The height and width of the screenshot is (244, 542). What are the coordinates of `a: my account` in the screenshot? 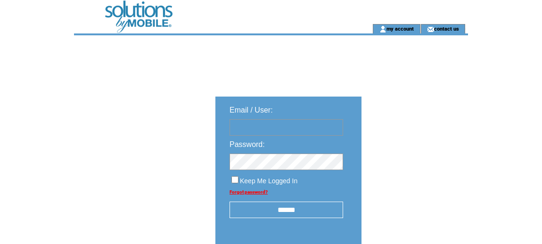 It's located at (400, 28).